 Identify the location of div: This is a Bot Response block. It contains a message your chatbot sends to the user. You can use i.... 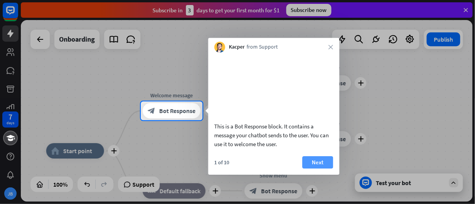
(274, 135).